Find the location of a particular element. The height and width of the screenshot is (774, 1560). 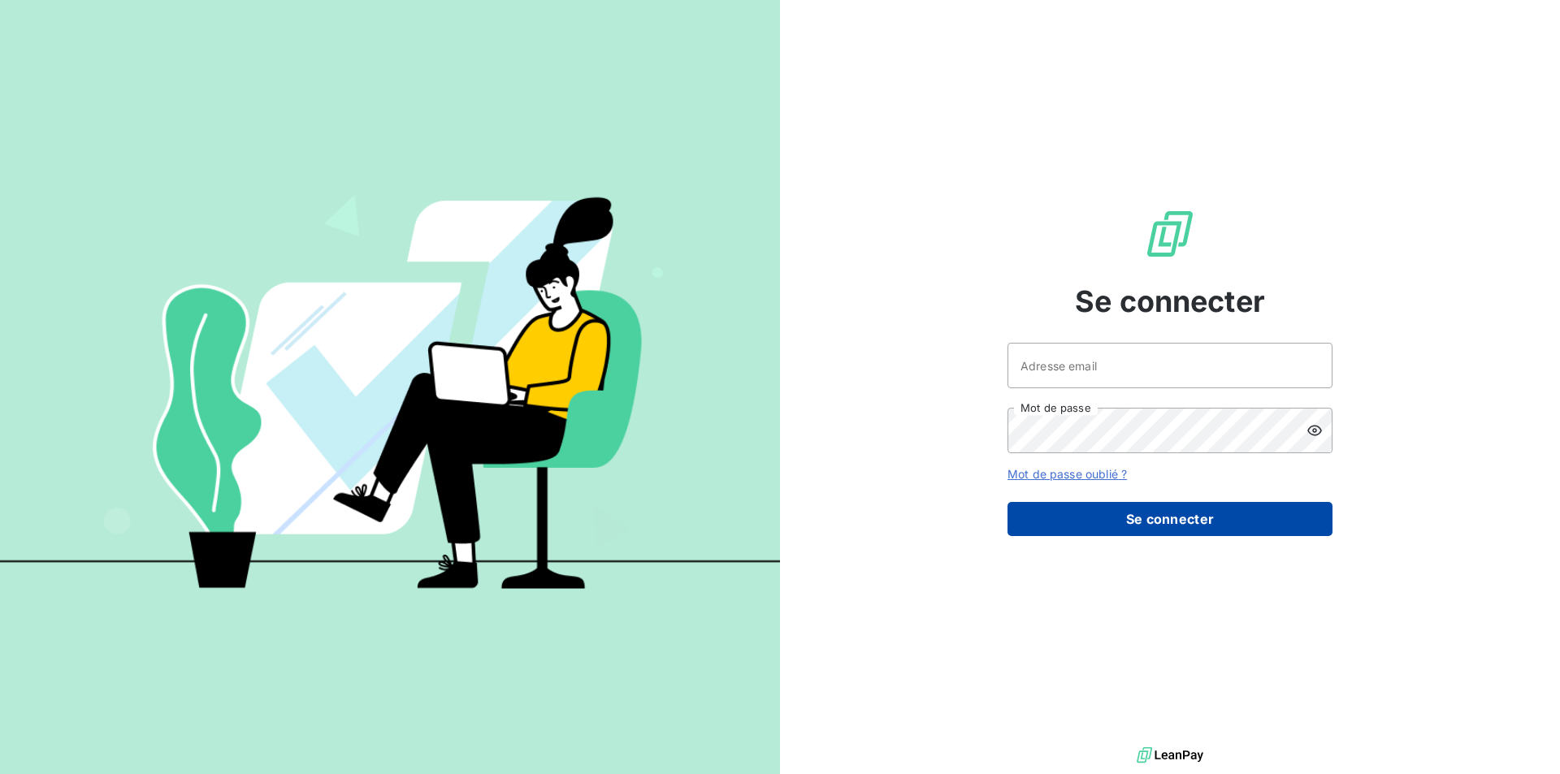

a: Mot de passe oublié ? is located at coordinates (1067, 474).